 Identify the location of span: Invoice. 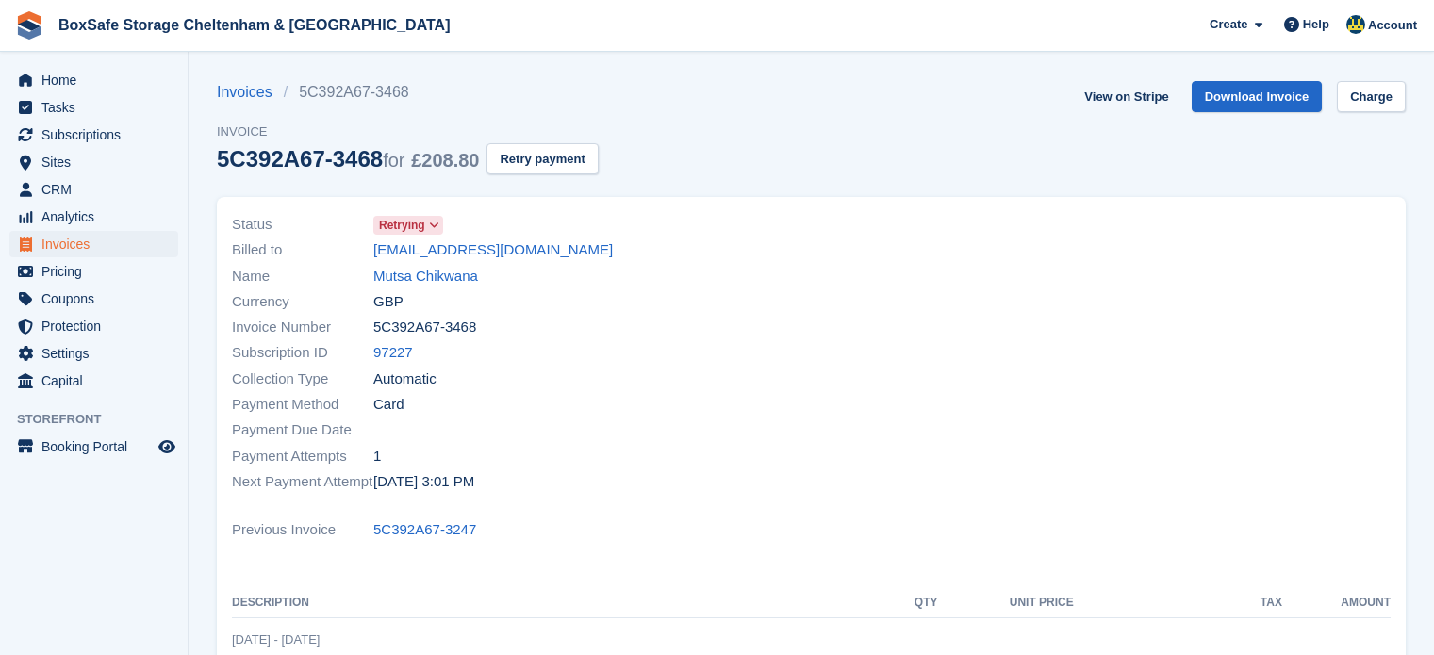
(407, 132).